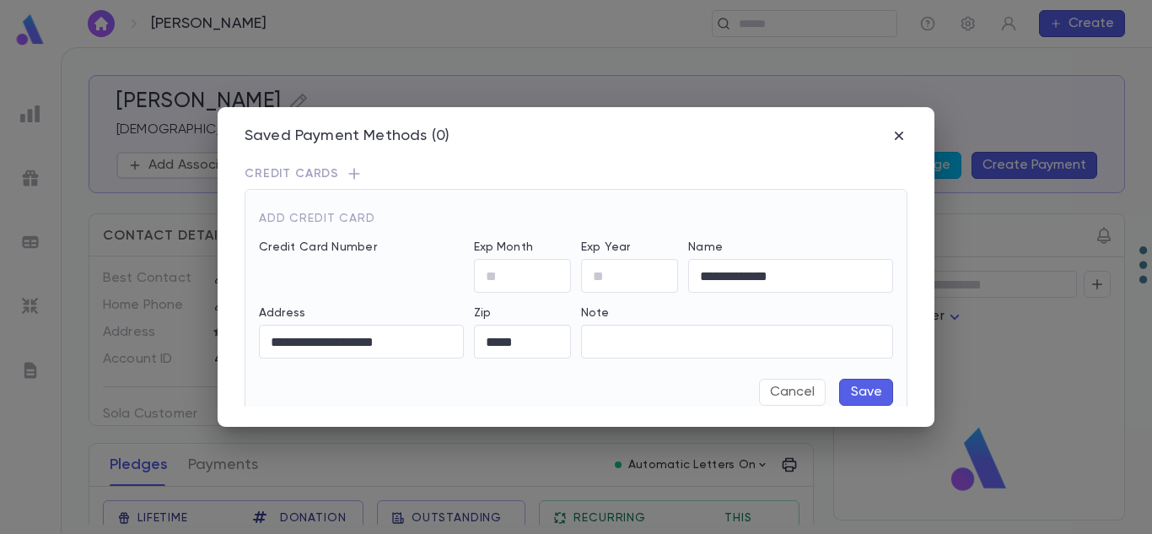 This screenshot has height=534, width=1152. Describe the element at coordinates (282, 313) in the screenshot. I see `label: Address` at that location.